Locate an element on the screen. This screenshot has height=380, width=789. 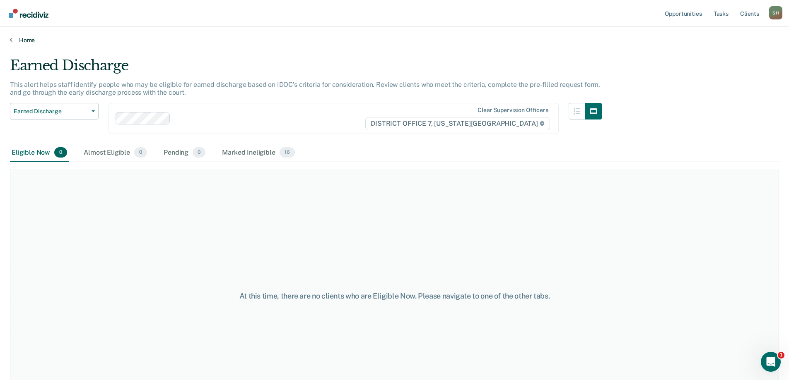
div: At this time, there are no clients who are Eligible Now. Please navigate to one of the other tabs. is located at coordinates (395, 296).